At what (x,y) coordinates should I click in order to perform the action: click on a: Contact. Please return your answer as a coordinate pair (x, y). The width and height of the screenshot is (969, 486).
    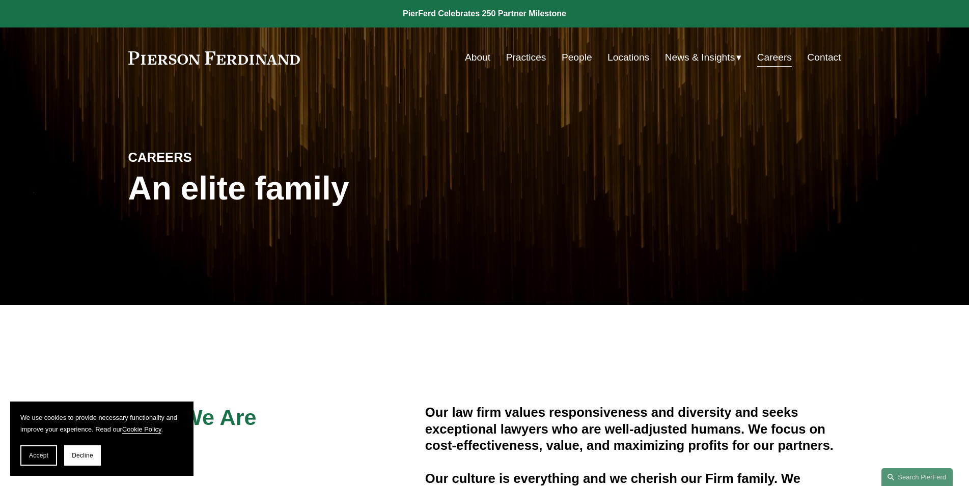
    Looking at the image, I should click on (824, 58).